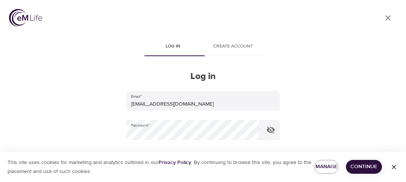 This screenshot has width=406, height=182. Describe the element at coordinates (364, 167) in the screenshot. I see `span: Continue` at that location.